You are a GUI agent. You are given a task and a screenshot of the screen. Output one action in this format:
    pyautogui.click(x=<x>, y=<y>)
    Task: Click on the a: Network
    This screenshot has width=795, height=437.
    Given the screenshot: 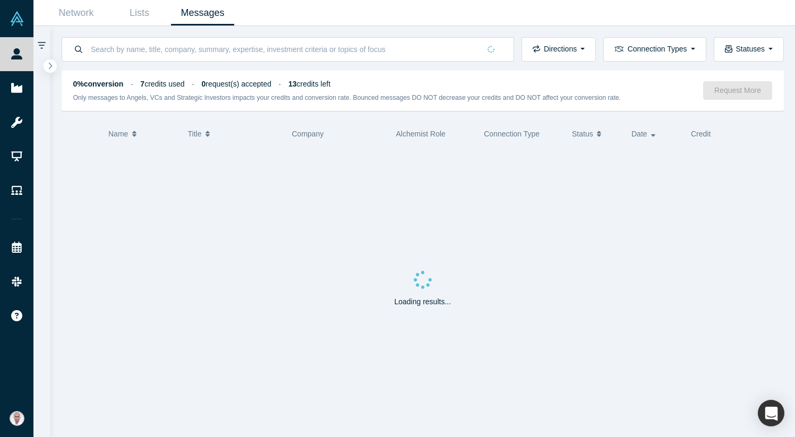 What is the action you would take?
    pyautogui.click(x=76, y=13)
    